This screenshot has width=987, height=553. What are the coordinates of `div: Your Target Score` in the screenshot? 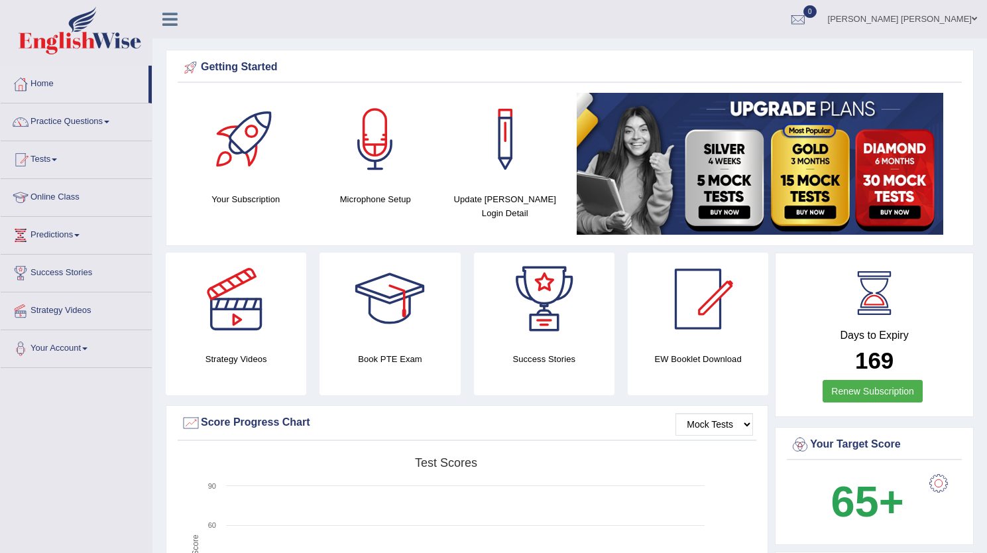 It's located at (874, 445).